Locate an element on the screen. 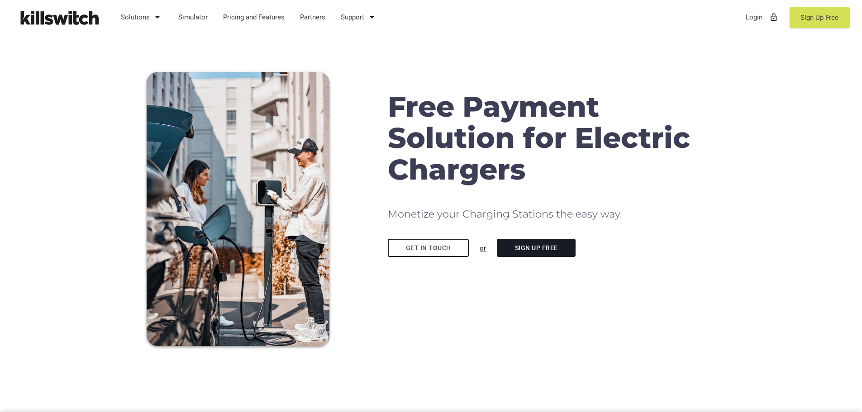  img: Killswitch is located at coordinates (59, 18).